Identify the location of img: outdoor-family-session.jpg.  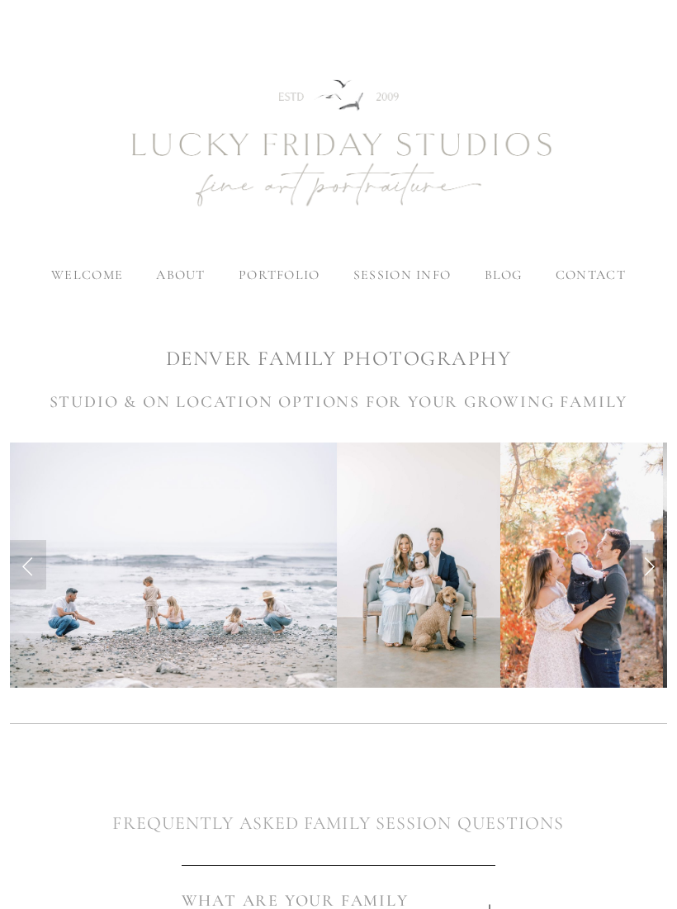
(173, 565).